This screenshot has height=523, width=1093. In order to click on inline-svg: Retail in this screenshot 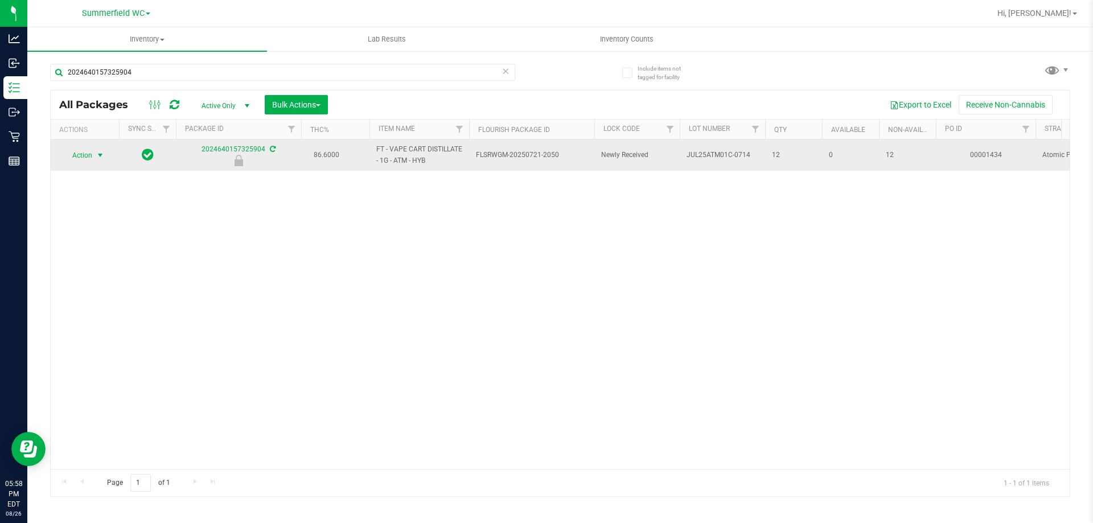, I will do `click(14, 137)`.